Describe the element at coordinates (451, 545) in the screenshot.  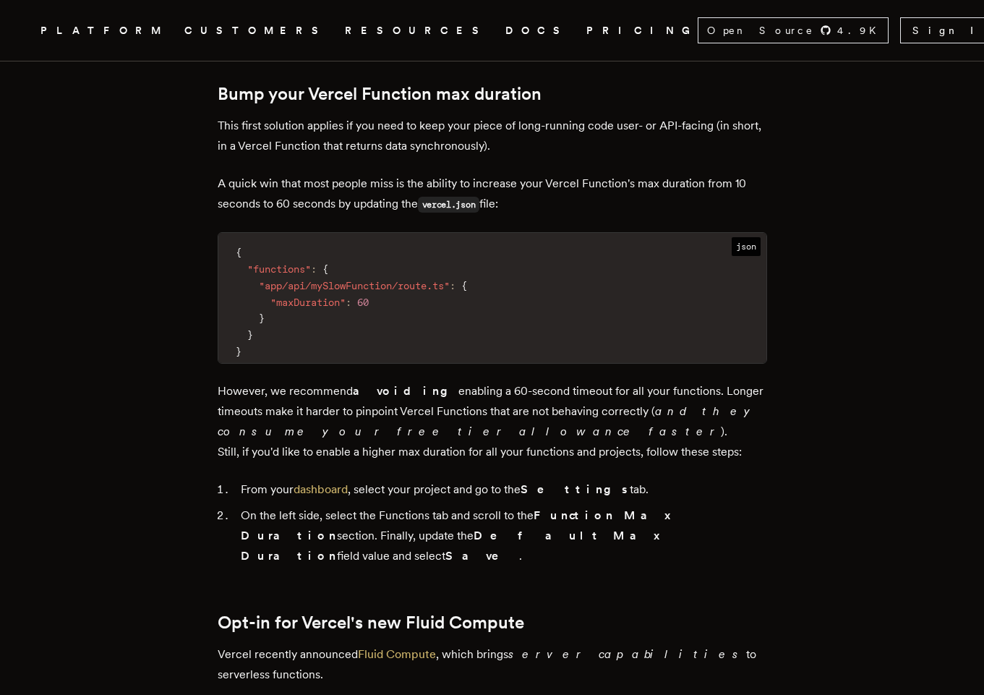
I see `strong: Default Max Duration` at that location.